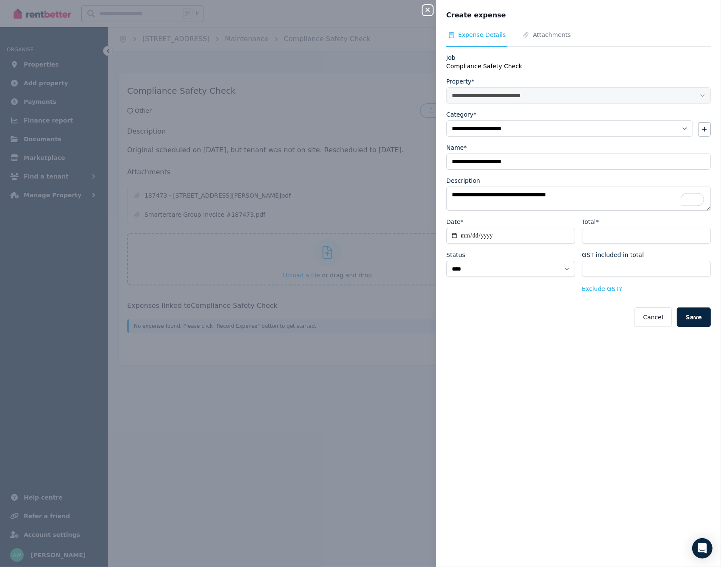 This screenshot has width=721, height=567. What do you see at coordinates (579, 66) in the screenshot?
I see `div: Compliance Safety Check` at bounding box center [579, 66].